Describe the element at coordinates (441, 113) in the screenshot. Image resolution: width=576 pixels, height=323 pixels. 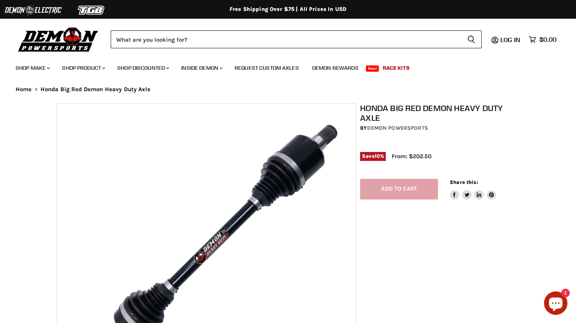
I see `h1: Honda Big Red Demon Heavy Duty Axle` at that location.